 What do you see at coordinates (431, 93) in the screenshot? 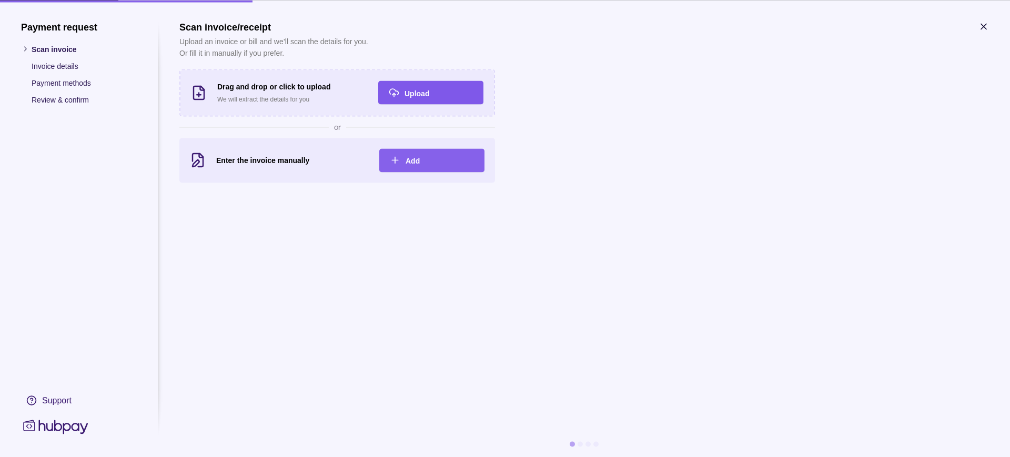
I see `button: Upload` at bounding box center [431, 93].